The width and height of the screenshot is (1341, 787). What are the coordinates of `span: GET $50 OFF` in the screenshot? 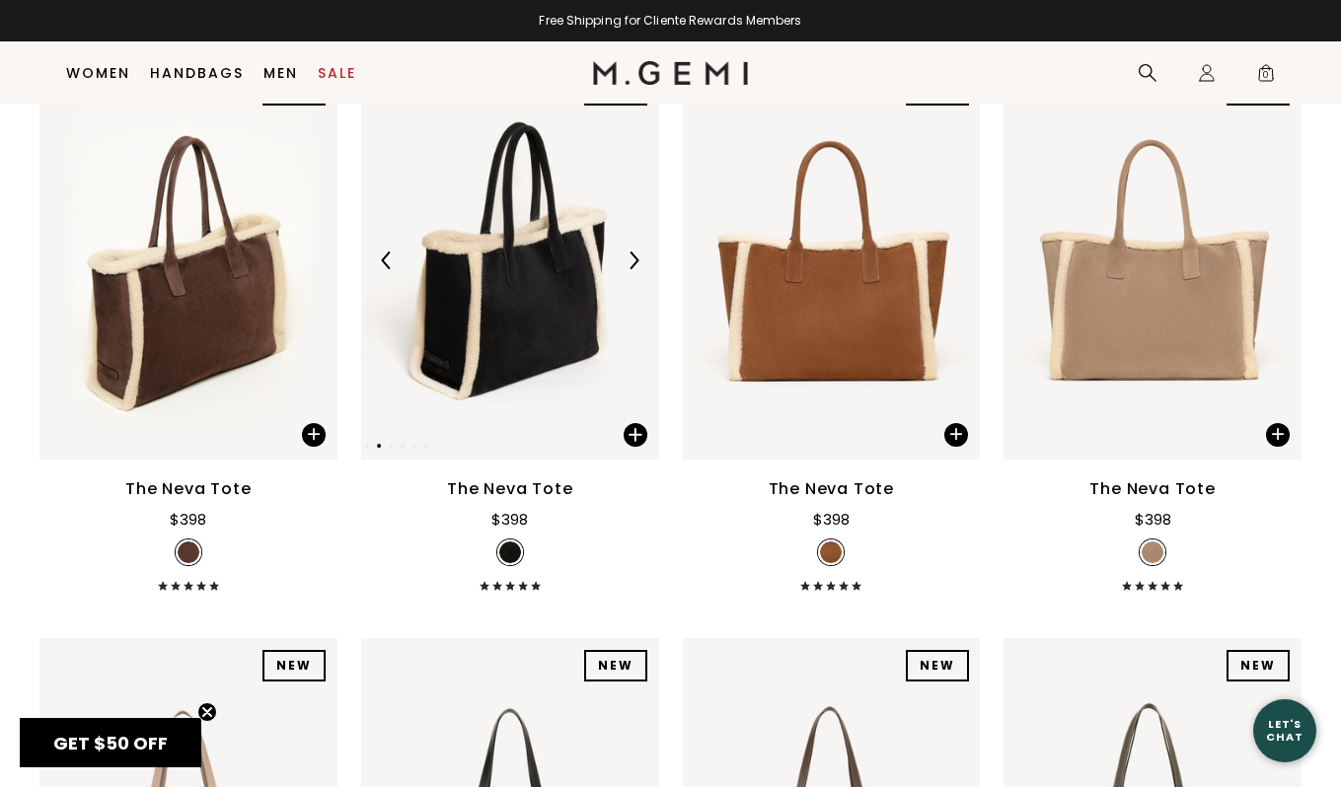 It's located at (110, 743).